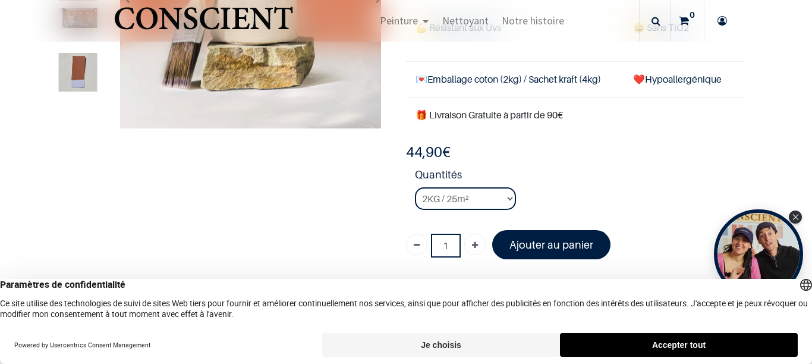  I want to click on font: Ajouter au panier, so click(551, 244).